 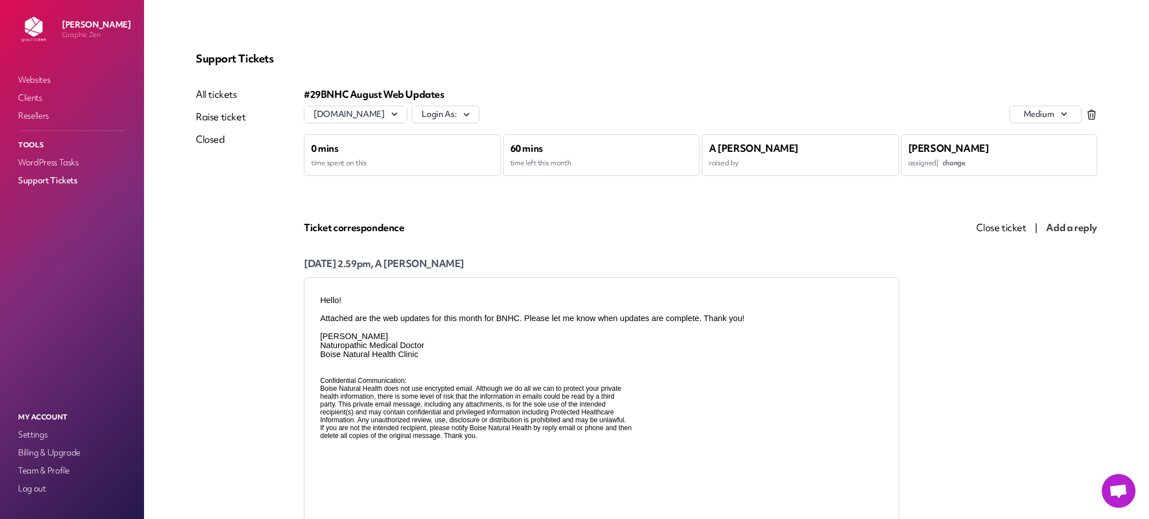 I want to click on div: #29 BNHC August Web Updates, so click(x=701, y=95).